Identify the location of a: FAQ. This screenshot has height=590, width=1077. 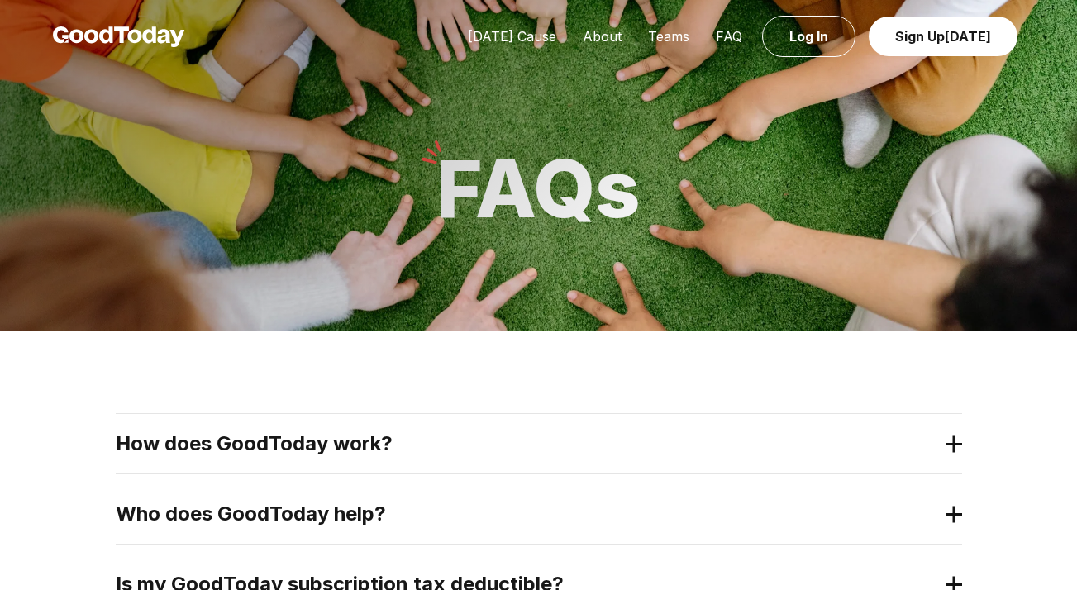
(729, 36).